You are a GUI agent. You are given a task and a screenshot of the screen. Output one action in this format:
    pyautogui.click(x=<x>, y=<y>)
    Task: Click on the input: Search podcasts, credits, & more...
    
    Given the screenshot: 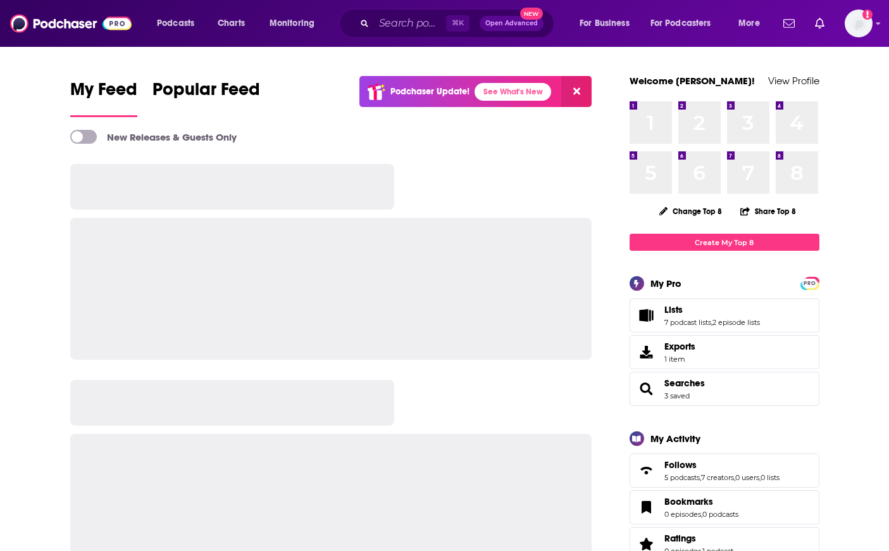 What is the action you would take?
    pyautogui.click(x=410, y=23)
    